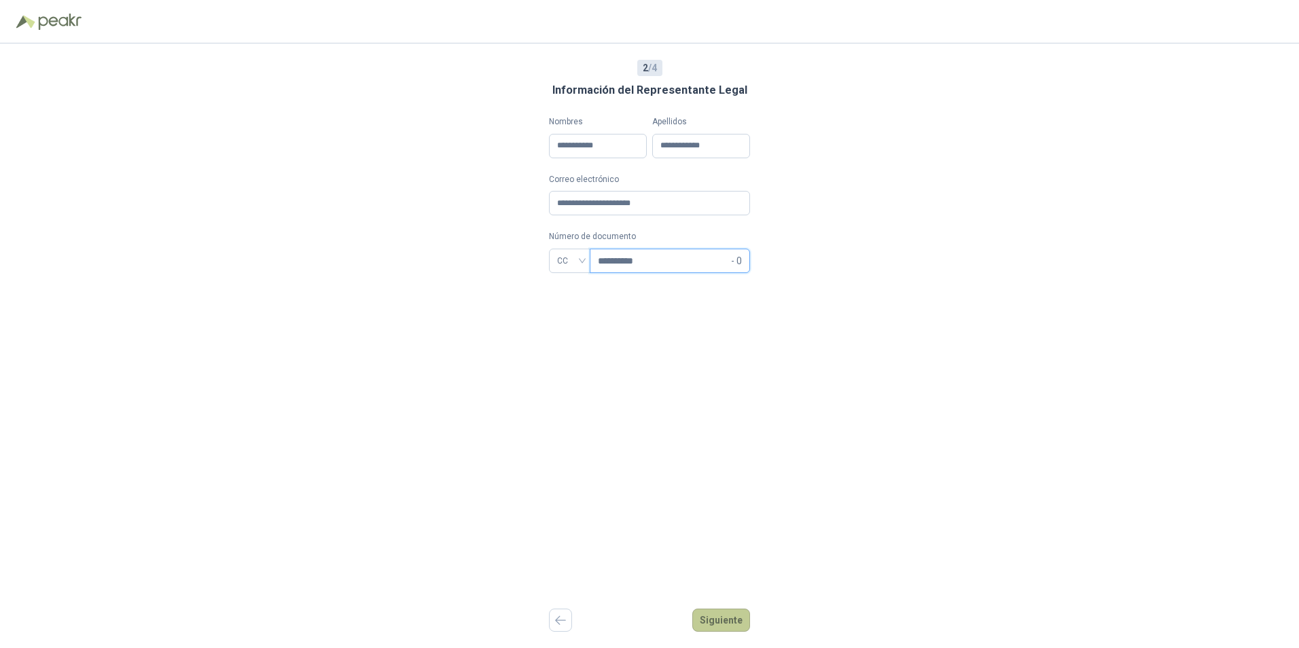  What do you see at coordinates (701, 122) in the screenshot?
I see `label: Apellidos` at bounding box center [701, 122].